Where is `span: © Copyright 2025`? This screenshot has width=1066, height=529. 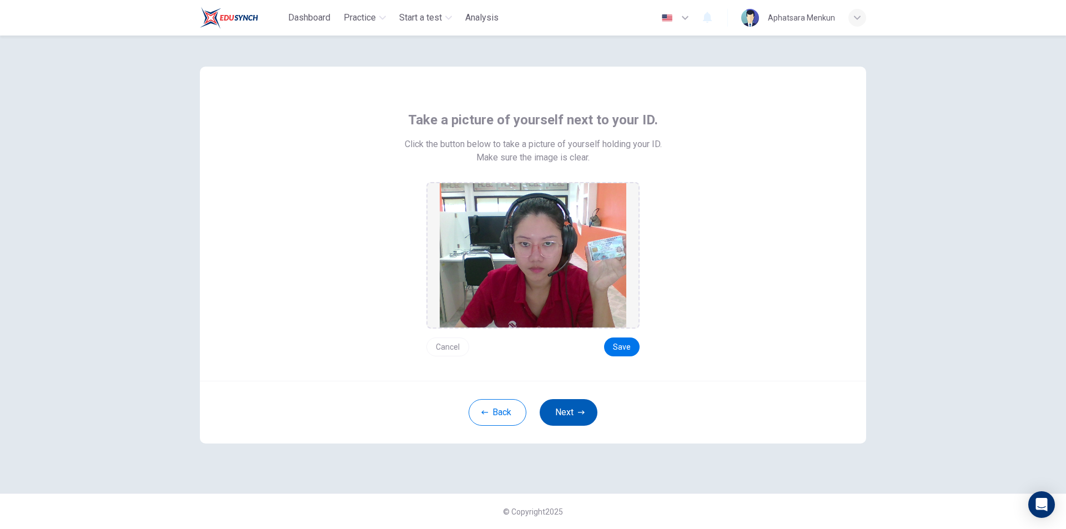 span: © Copyright 2025 is located at coordinates (533, 512).